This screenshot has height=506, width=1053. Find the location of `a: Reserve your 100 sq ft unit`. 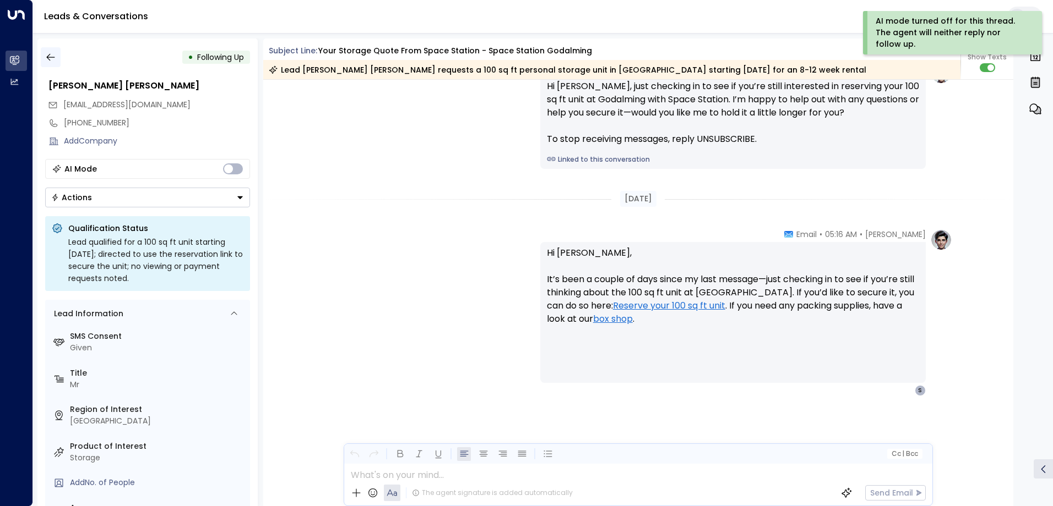

a: Reserve your 100 sq ft unit is located at coordinates (669, 306).